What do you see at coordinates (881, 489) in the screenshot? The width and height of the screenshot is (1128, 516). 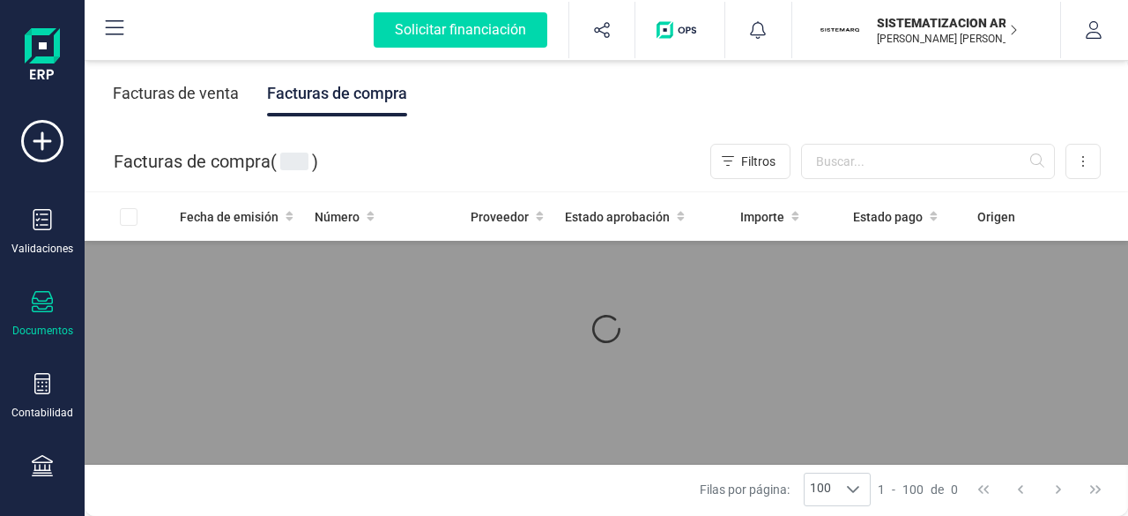 I see `span: 1` at bounding box center [881, 489].